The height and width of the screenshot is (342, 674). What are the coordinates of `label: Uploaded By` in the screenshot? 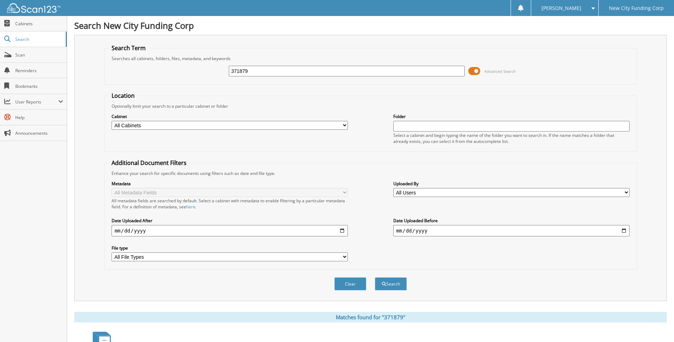 It's located at (511, 183).